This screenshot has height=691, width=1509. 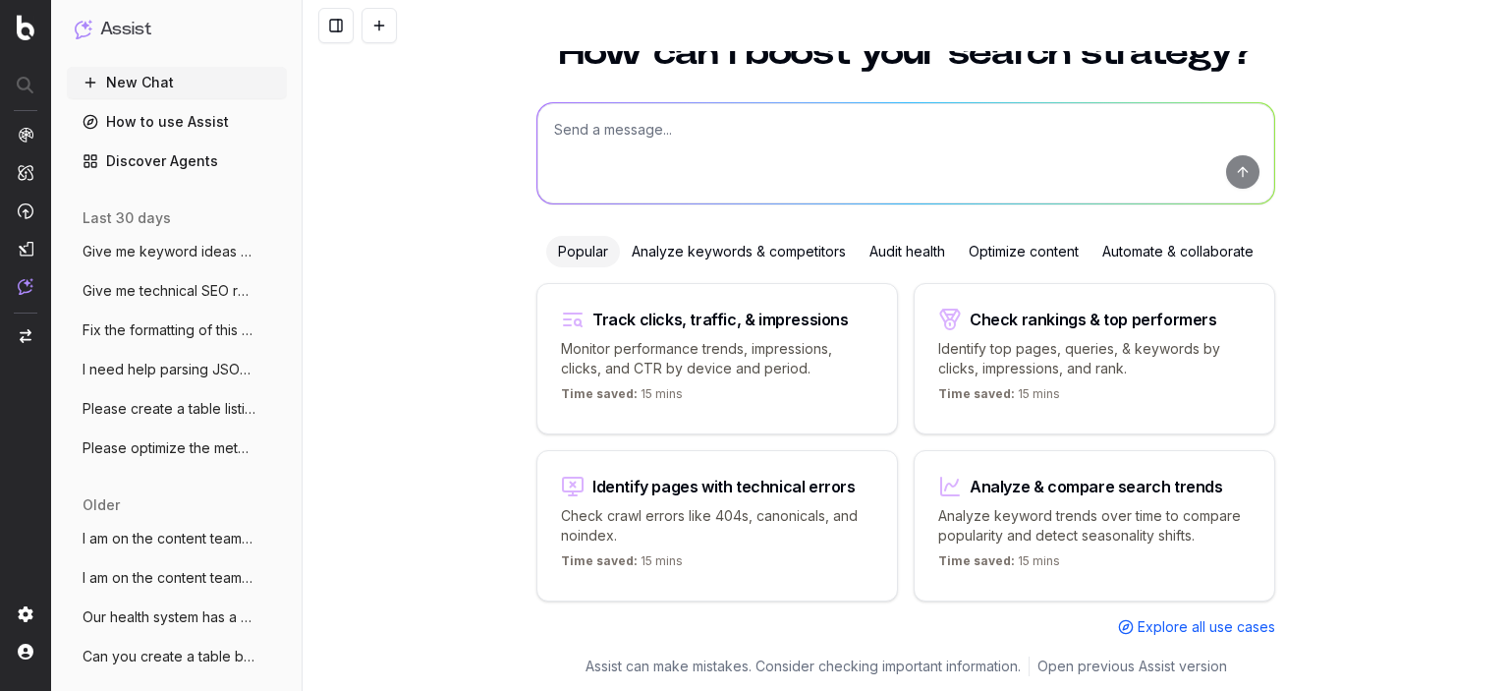 I want to click on img: Setting, so click(x=26, y=614).